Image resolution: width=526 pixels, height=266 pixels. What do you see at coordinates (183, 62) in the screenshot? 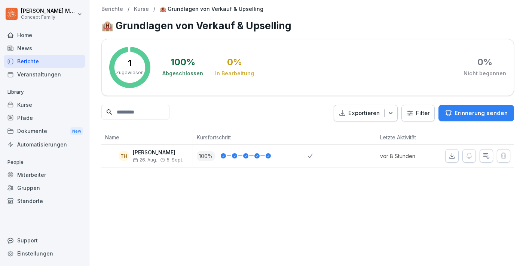
I see `div: 100 %` at bounding box center [183, 62].